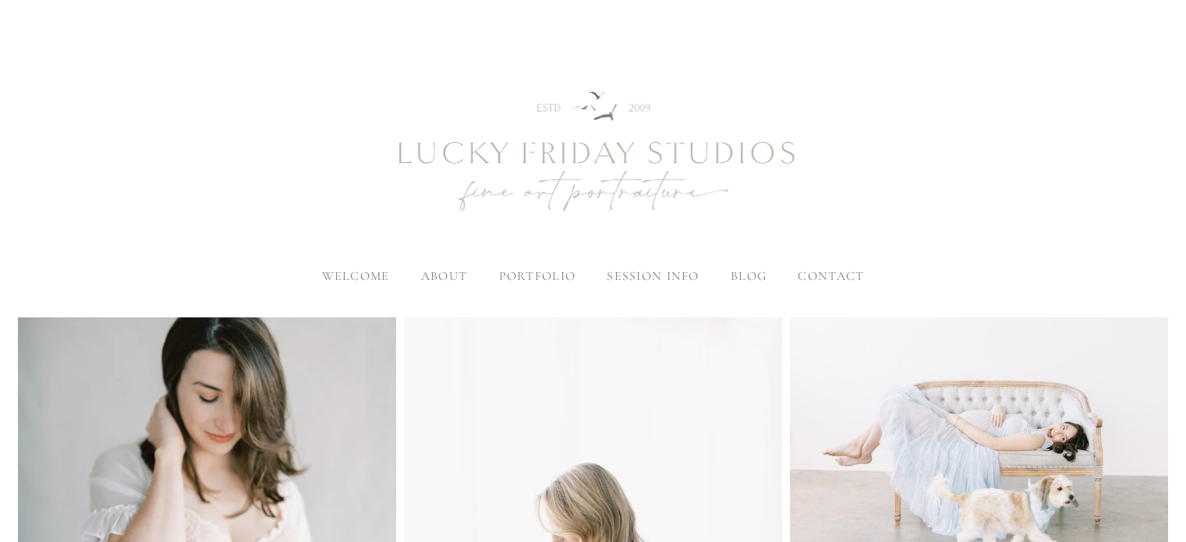 This screenshot has width=1186, height=542. I want to click on label: portfolio, so click(537, 276).